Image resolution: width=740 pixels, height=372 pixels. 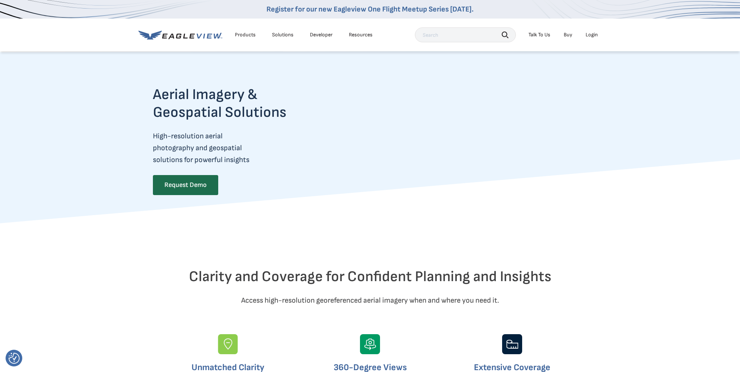 I want to click on div: Products, so click(x=245, y=35).